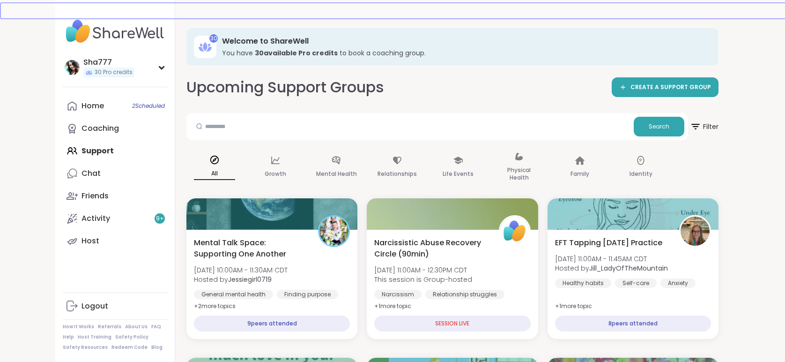 Image resolution: width=785 pixels, height=362 pixels. What do you see at coordinates (251, 248) in the screenshot?
I see `span: Mental Talk Space: Supporting One Another` at bounding box center [251, 248].